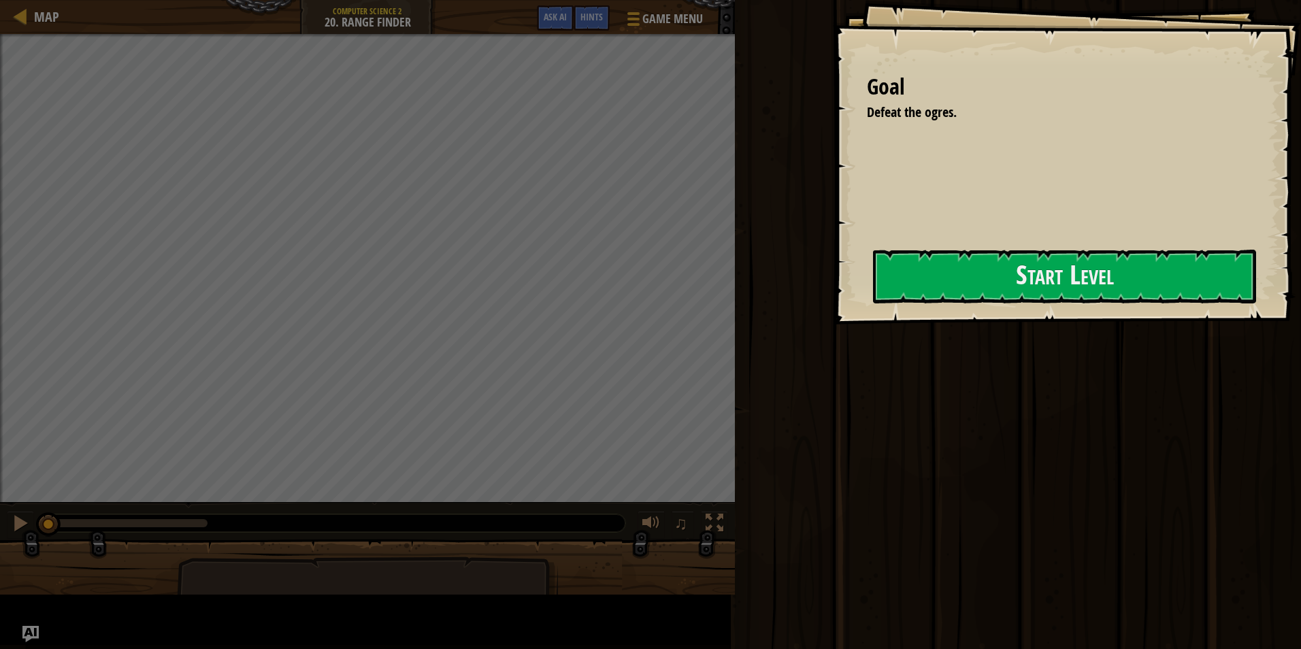  Describe the element at coordinates (46, 16) in the screenshot. I see `span: Map` at that location.